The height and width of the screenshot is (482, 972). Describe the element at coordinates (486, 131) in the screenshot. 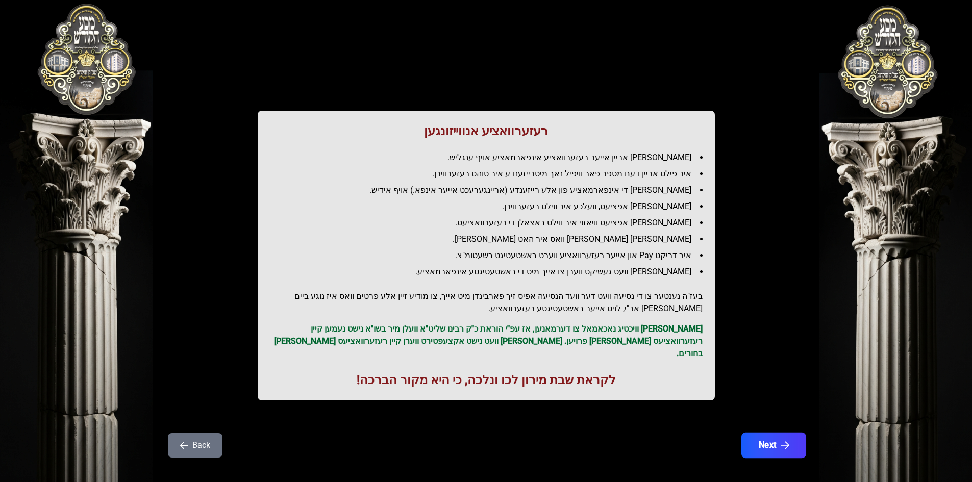

I see `h1: רעזערוואציע אנווייזונגען` at that location.